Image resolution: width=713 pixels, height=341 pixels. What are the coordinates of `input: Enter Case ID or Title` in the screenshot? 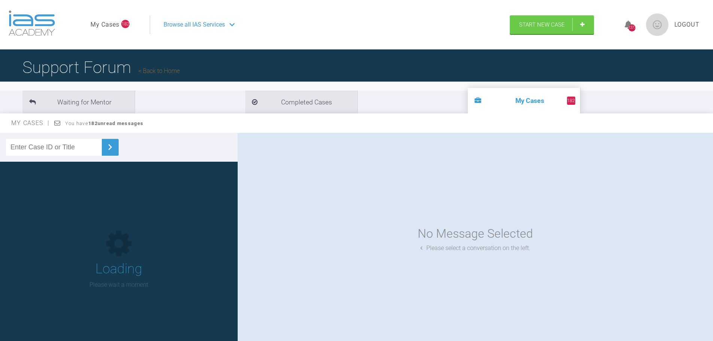 It's located at (54, 147).